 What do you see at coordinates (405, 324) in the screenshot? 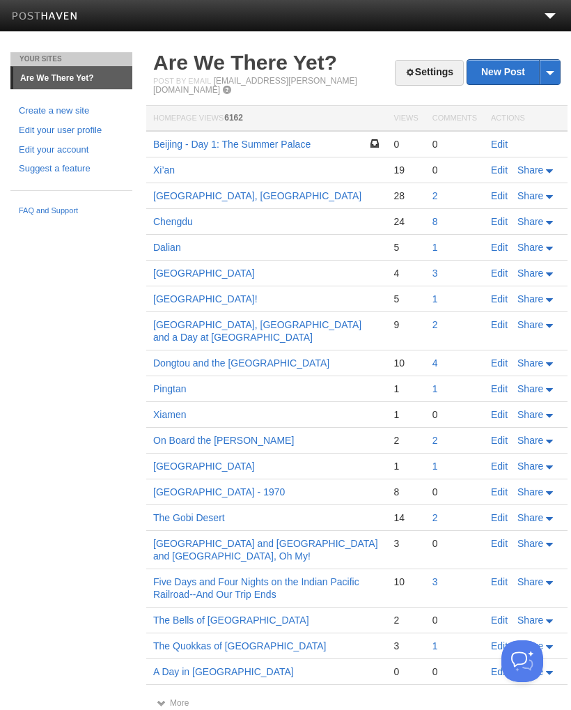
I see `div: 9` at bounding box center [405, 324].